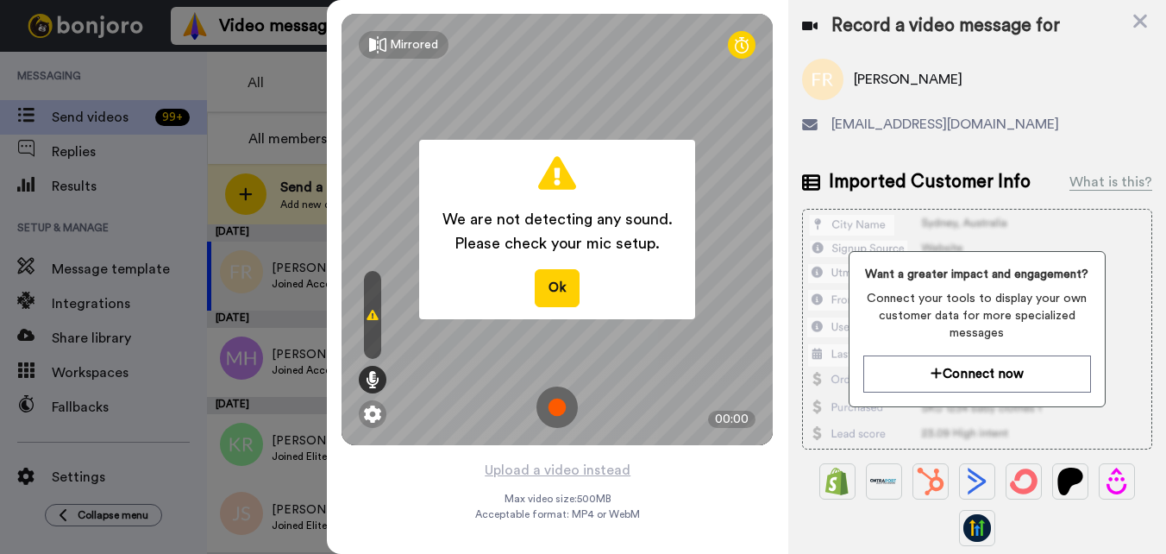 This screenshot has width=1166, height=554. What do you see at coordinates (838, 481) in the screenshot?
I see `img: Shopify` at bounding box center [838, 481].